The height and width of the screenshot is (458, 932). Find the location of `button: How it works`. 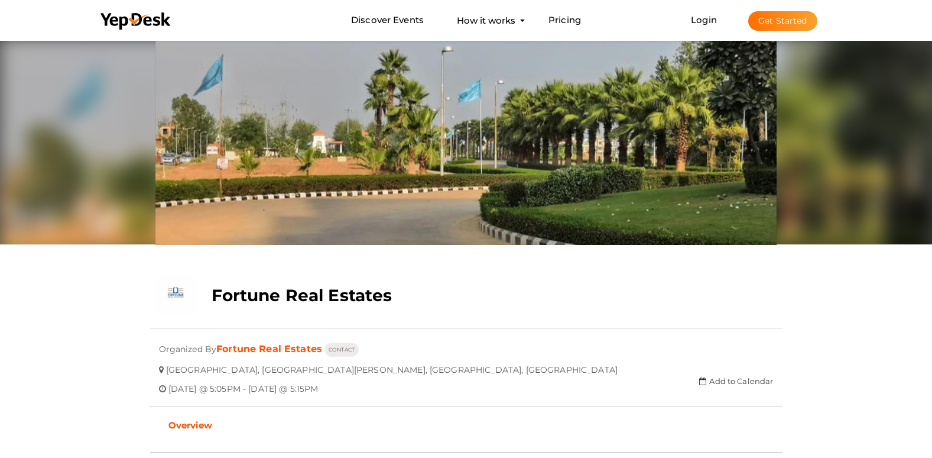

button: How it works is located at coordinates (486, 20).